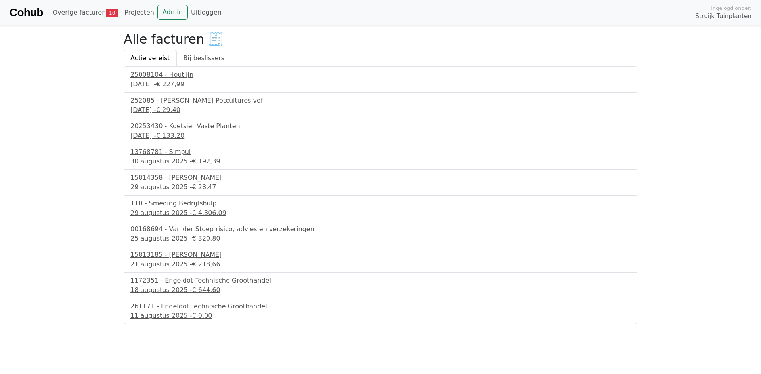  I want to click on a: 13768781 - Simpul30 augustus 2025 -€ 192,39, so click(380, 157).